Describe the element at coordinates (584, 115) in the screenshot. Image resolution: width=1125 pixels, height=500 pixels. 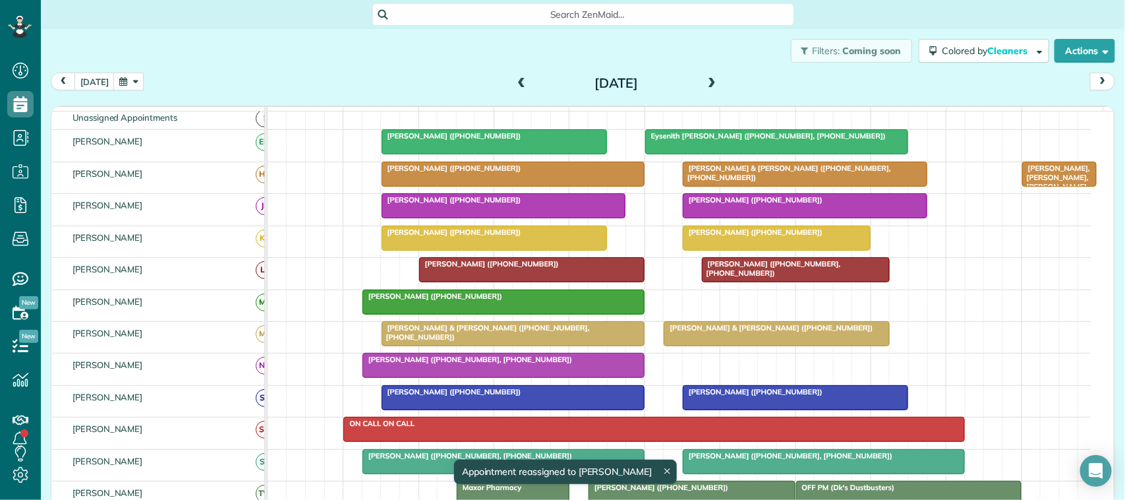
I see `span: 11am` at that location.